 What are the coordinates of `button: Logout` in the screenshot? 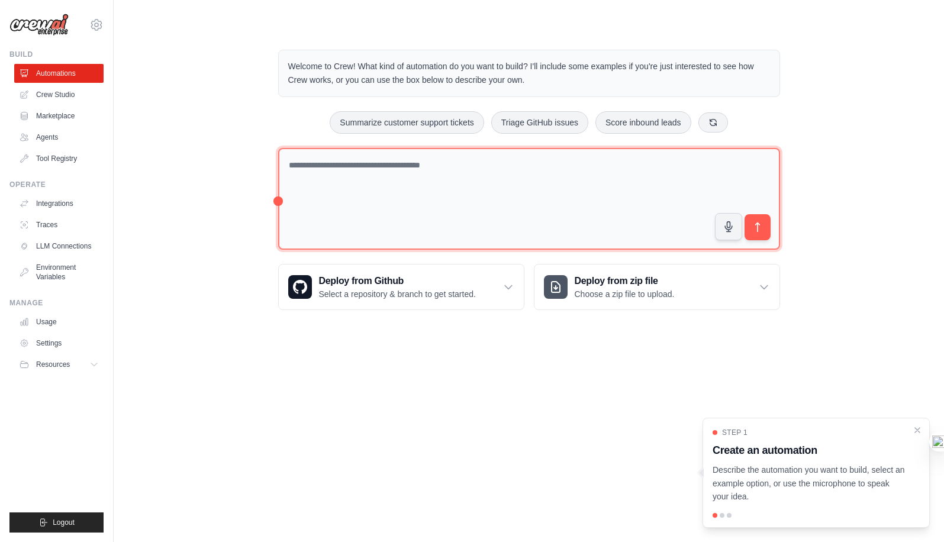 It's located at (56, 523).